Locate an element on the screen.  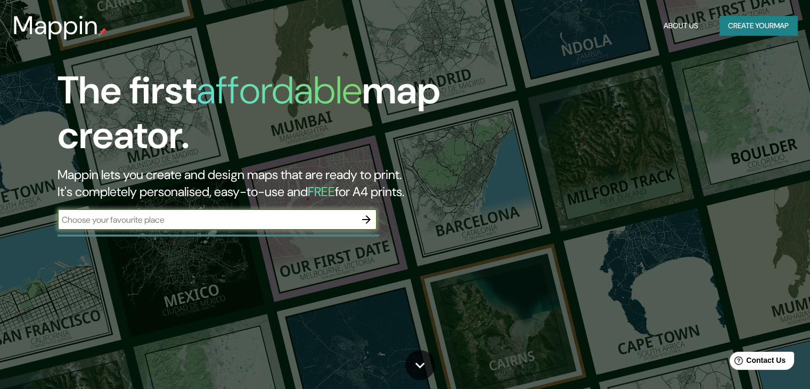
img: mappin-pin is located at coordinates (103, 32).